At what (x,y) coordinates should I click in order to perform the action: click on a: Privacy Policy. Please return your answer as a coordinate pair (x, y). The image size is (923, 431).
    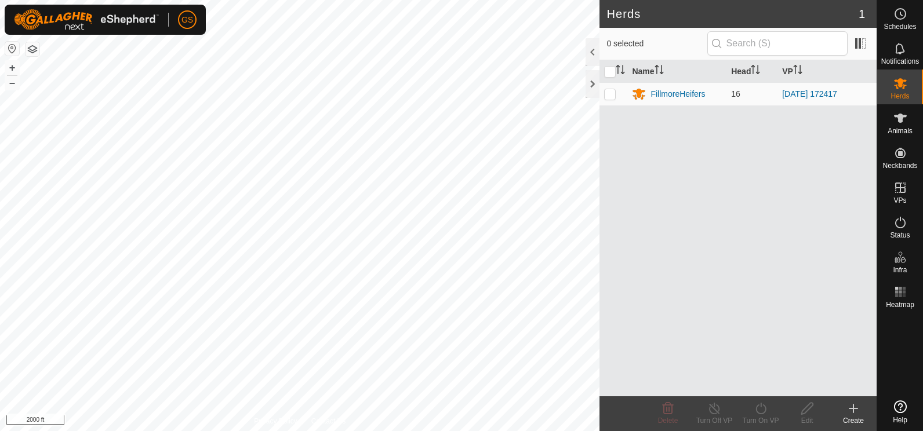
    Looking at the image, I should click on (275, 421).